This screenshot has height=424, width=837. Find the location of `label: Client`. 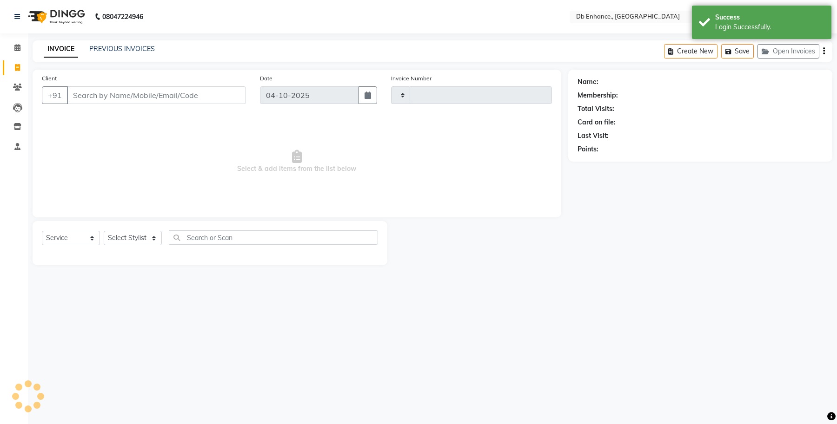

label: Client is located at coordinates (49, 79).